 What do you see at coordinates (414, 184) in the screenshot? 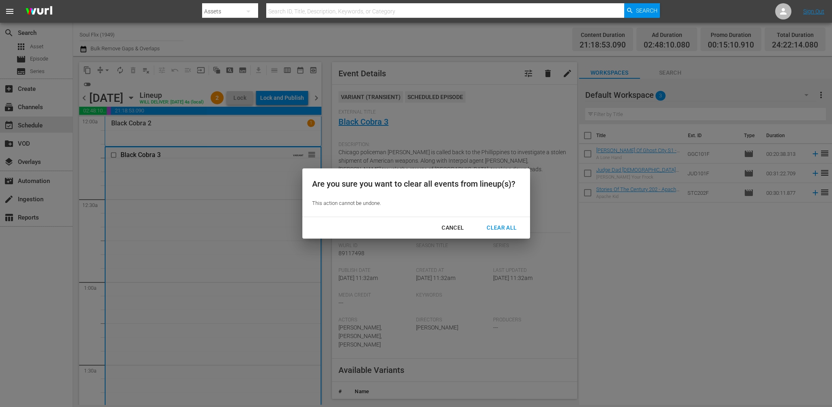
I see `div: Are you sure you want to clear all events from lineup(s)?` at bounding box center [414, 184].